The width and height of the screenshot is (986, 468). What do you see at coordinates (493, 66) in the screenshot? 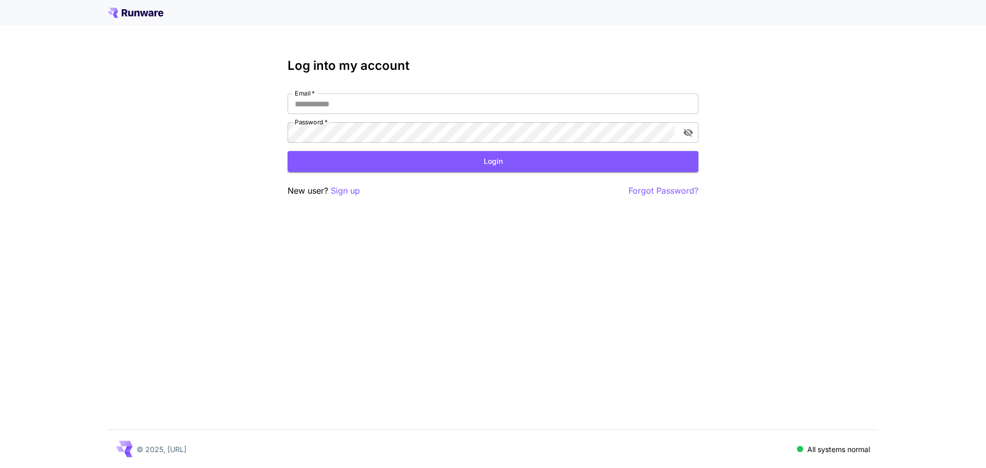
I see `h3: Log into my account` at bounding box center [493, 66].